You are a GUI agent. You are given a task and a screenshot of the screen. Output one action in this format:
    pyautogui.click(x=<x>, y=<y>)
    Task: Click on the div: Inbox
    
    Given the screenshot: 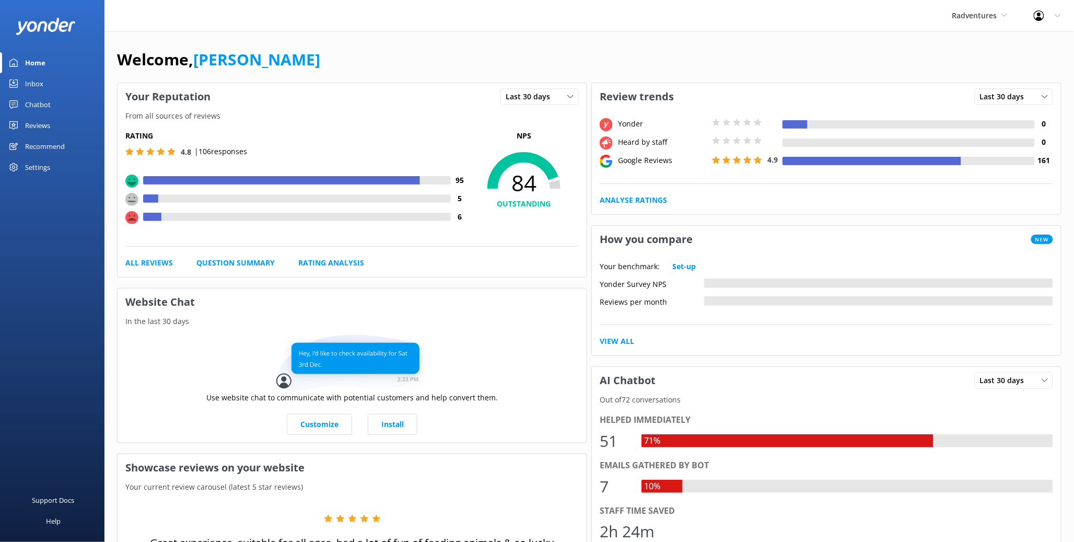 What is the action you would take?
    pyautogui.click(x=34, y=84)
    